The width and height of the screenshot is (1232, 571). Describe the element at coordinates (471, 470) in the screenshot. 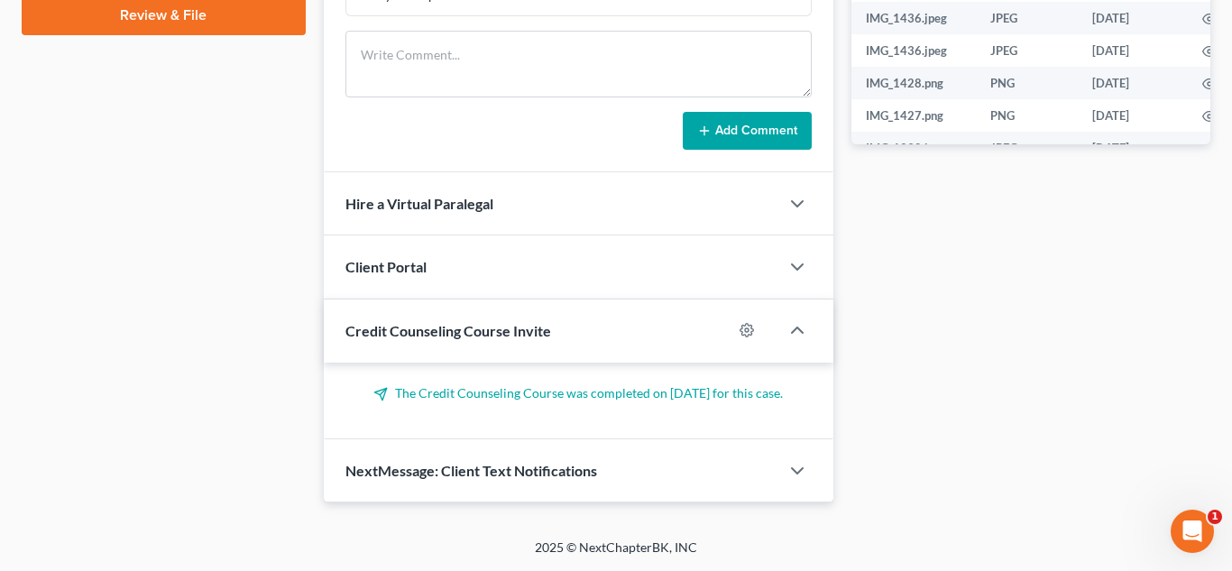

I see `span: NextMessage: Client Text Notifications` at that location.